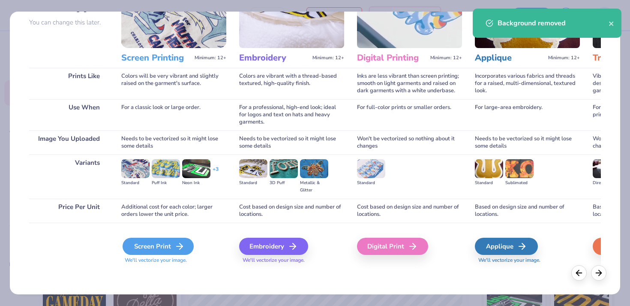 Image resolution: width=630 pixels, height=306 pixels. Describe the element at coordinates (156, 58) in the screenshot. I see `h3: Screen Printing` at that location.